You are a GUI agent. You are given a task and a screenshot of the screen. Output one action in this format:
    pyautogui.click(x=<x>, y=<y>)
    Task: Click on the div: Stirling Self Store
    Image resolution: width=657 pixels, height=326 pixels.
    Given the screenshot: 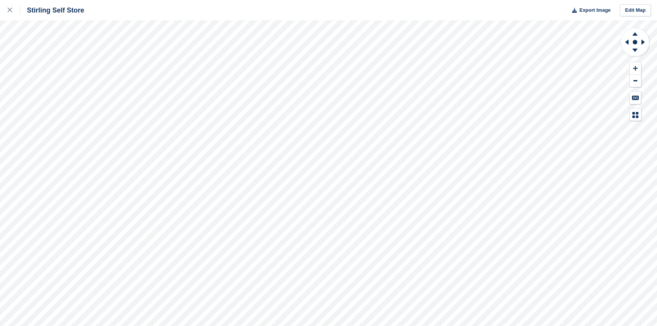 What is the action you would take?
    pyautogui.click(x=52, y=10)
    